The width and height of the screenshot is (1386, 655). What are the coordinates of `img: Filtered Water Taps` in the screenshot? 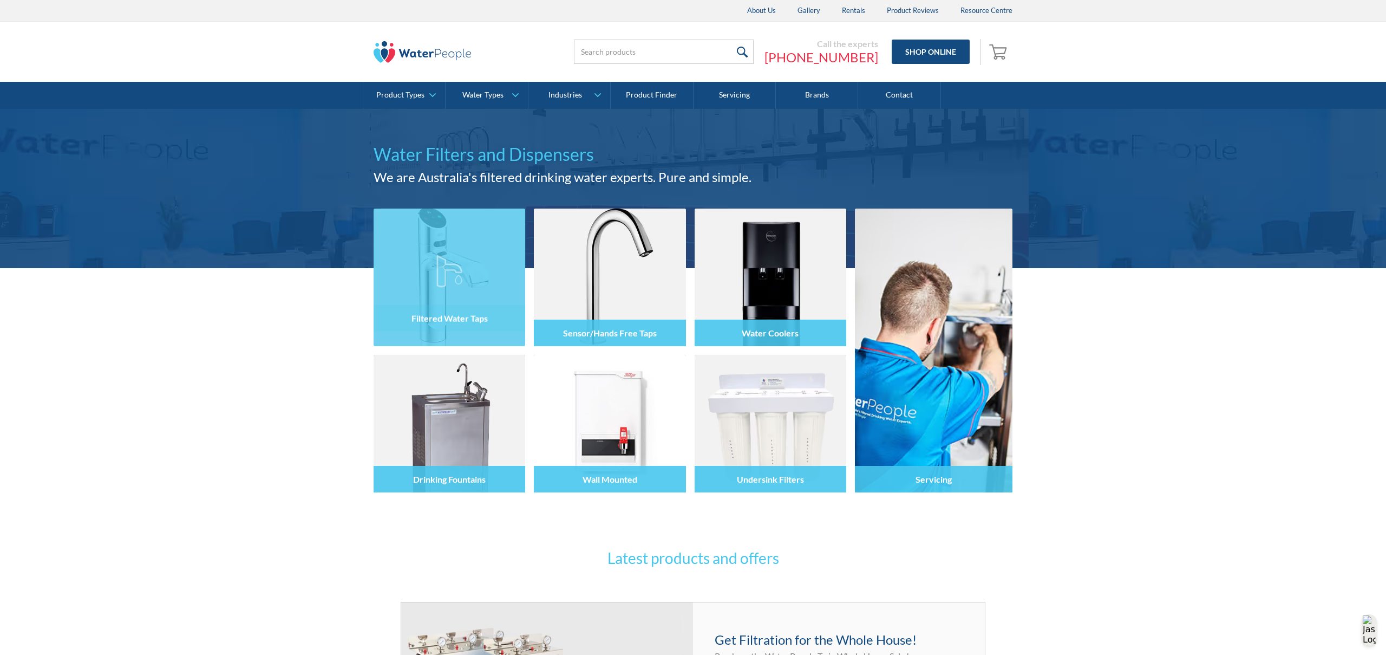 It's located at (449, 277).